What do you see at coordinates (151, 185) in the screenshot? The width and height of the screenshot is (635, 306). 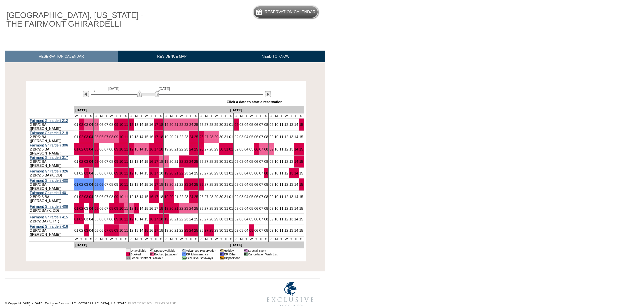 I see `a: 16` at bounding box center [151, 185].